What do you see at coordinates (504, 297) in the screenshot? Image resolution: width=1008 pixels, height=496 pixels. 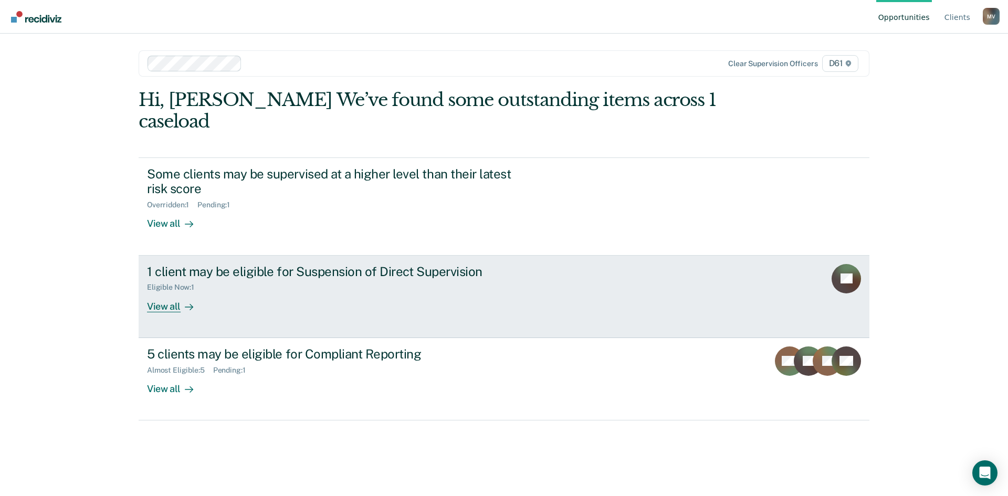 I see `a: 1 client may be eligible for Suspension of Direct SupervisionEligible Now:1View all` at bounding box center [504, 297].